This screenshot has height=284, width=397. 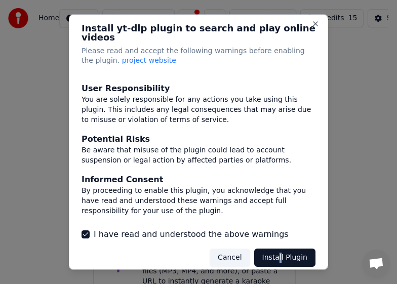 I want to click on div: Enabling this plugin does not imply endorsement or support by our company. The plugin is a separa..., so click(x=199, y=59).